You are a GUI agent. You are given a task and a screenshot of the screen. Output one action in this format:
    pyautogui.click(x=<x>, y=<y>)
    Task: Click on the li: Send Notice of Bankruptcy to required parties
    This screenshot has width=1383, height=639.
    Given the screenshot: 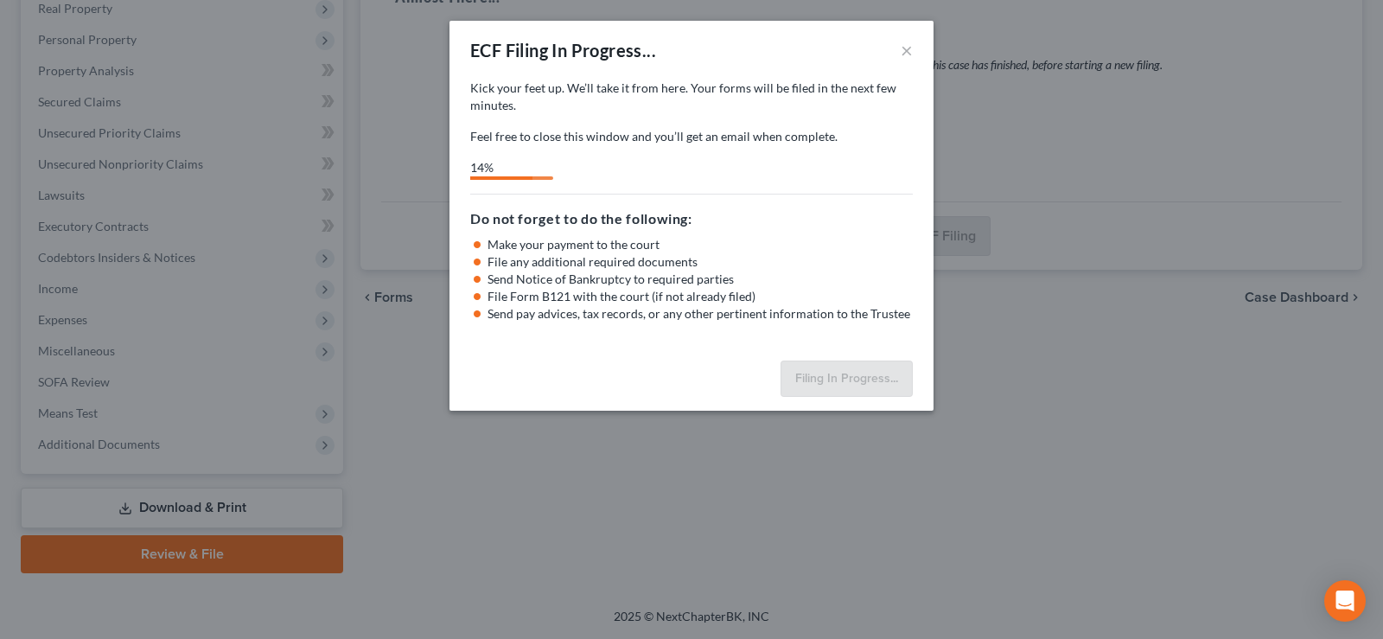 What is the action you would take?
    pyautogui.click(x=700, y=279)
    